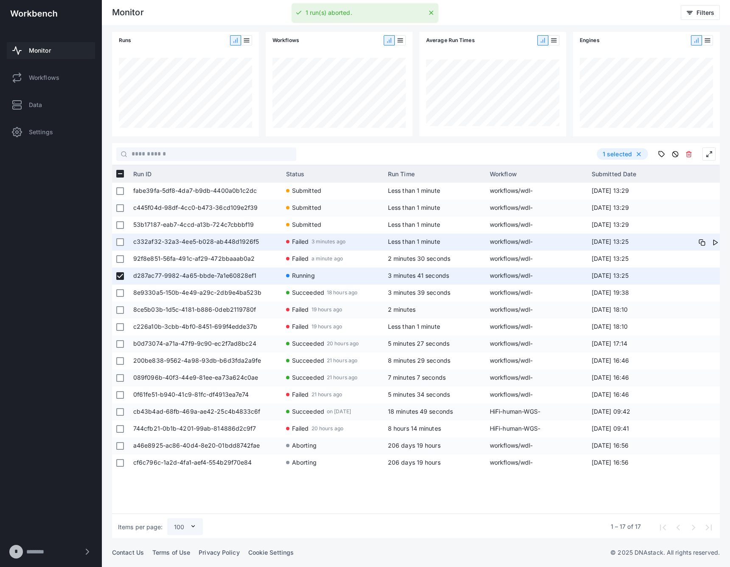  Describe the element at coordinates (537, 293) in the screenshot. I see `span: workflows/wdl-common/wdl/tasks/utilities.wdl-consolidate_stats-0` at that location.